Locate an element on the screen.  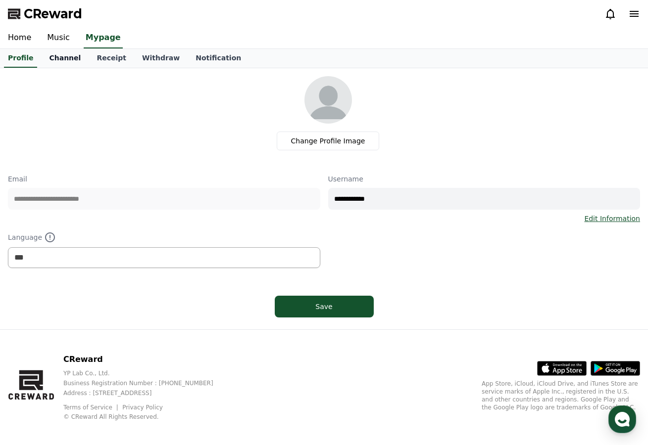
a: Mypage is located at coordinates (103, 38).